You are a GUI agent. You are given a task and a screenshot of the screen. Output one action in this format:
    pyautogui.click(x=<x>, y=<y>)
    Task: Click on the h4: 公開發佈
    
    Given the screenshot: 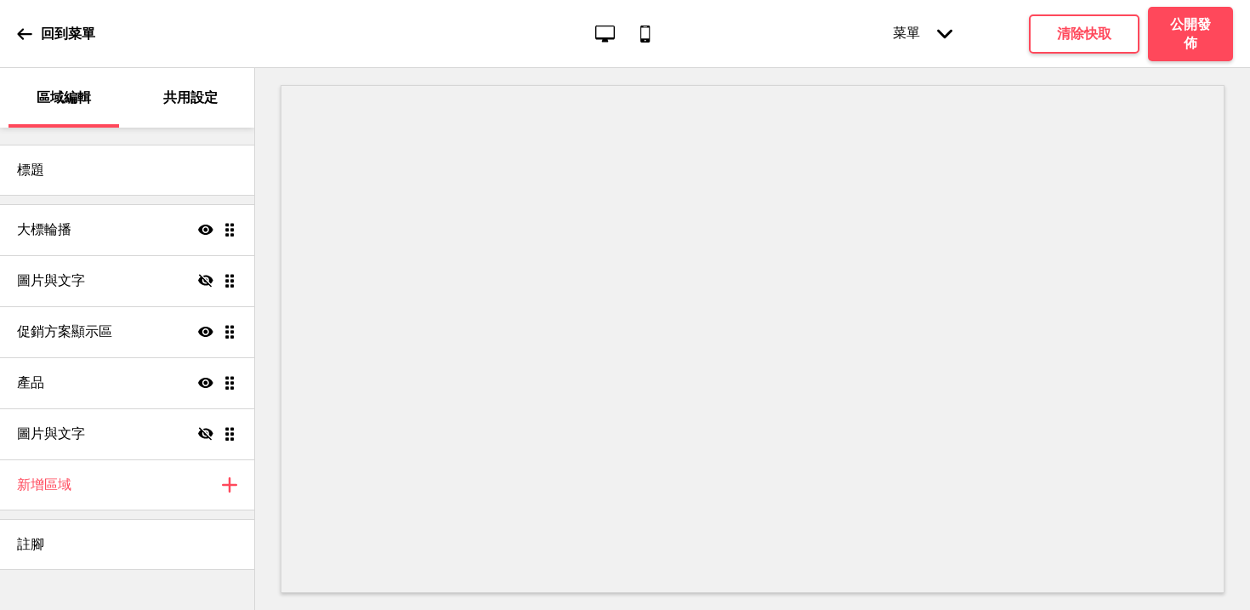 What is the action you would take?
    pyautogui.click(x=1191, y=34)
    